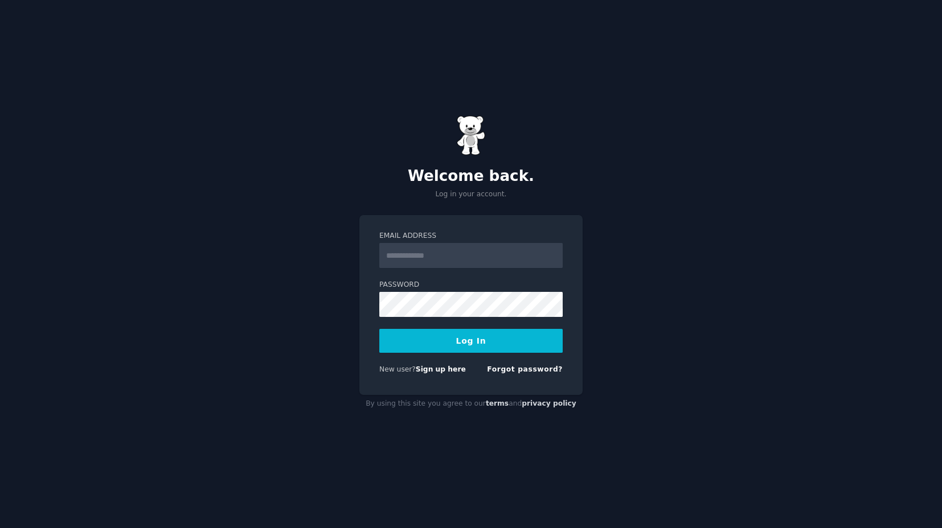 The width and height of the screenshot is (942, 528). What do you see at coordinates (471, 177) in the screenshot?
I see `h2: Welcome back.` at bounding box center [471, 177].